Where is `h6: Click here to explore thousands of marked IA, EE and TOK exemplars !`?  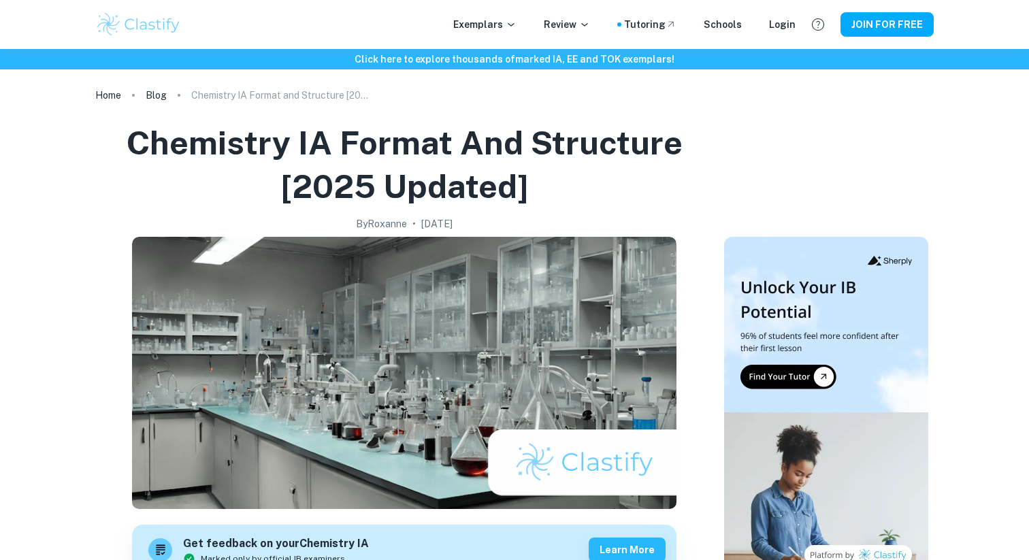 h6: Click here to explore thousands of marked IA, EE and TOK exemplars ! is located at coordinates (514, 59).